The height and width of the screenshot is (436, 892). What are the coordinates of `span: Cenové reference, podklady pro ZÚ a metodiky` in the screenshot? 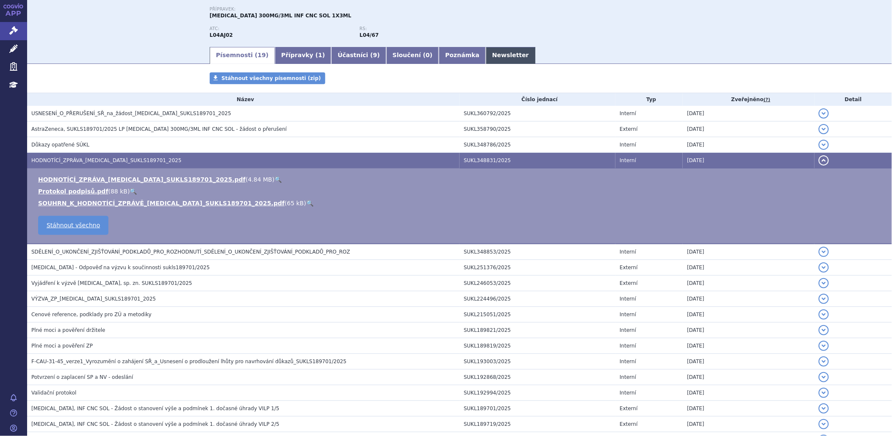 It's located at (92, 315).